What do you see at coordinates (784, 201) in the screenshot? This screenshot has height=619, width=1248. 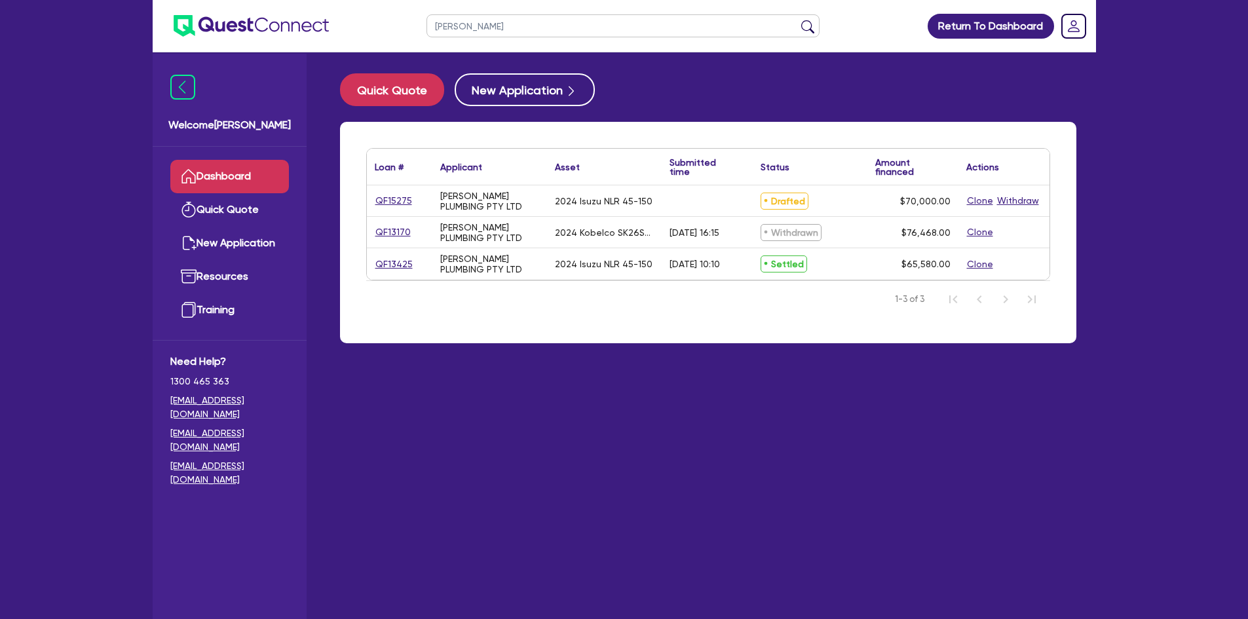 I see `span: Drafted` at bounding box center [784, 201].